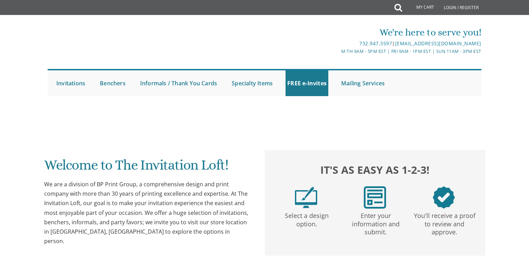  I want to click on div: M-Th 9am - 5pm EST | Fri 9am - 1pm EST | Sun 11am - 3pm EST, so click(337, 51).